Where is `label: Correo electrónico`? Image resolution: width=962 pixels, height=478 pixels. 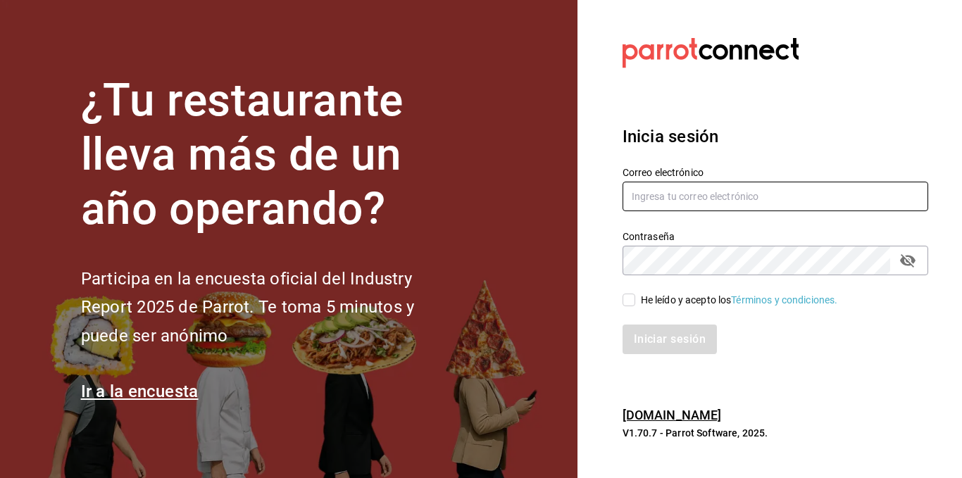
label: Correo electrónico is located at coordinates (775, 173).